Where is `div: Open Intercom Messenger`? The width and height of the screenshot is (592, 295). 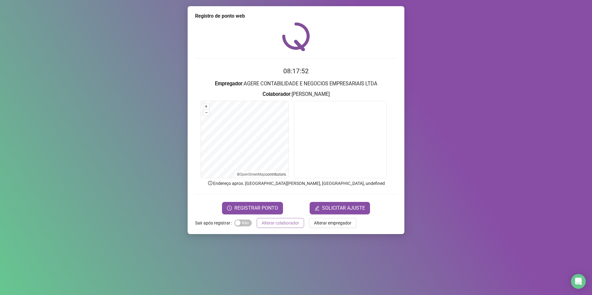
div: Open Intercom Messenger is located at coordinates (578, 282).